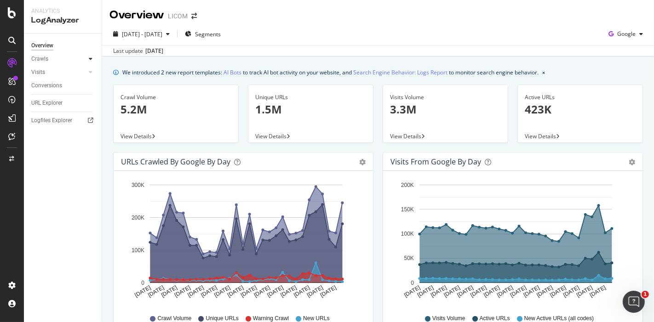  What do you see at coordinates (543, 72) in the screenshot?
I see `button: close banner` at bounding box center [543, 72].